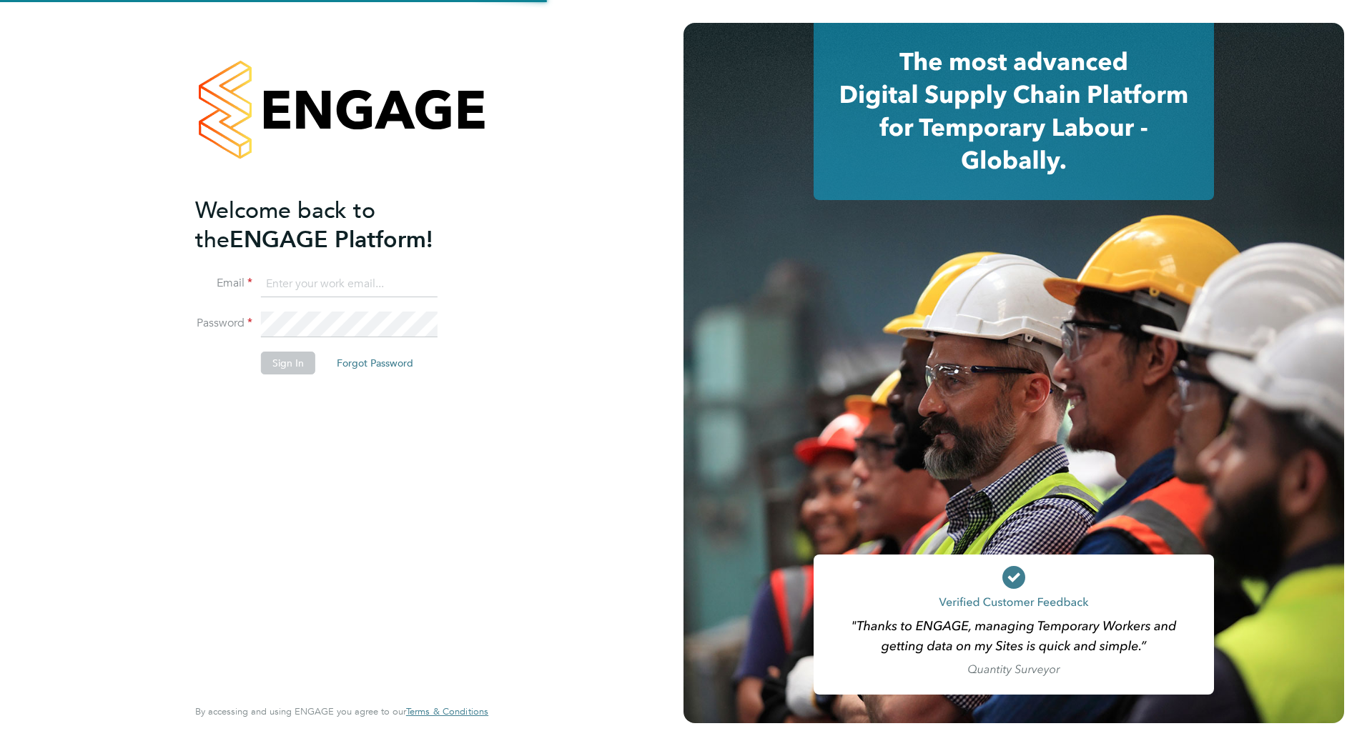 The image size is (1367, 746). I want to click on label: Password, so click(224, 323).